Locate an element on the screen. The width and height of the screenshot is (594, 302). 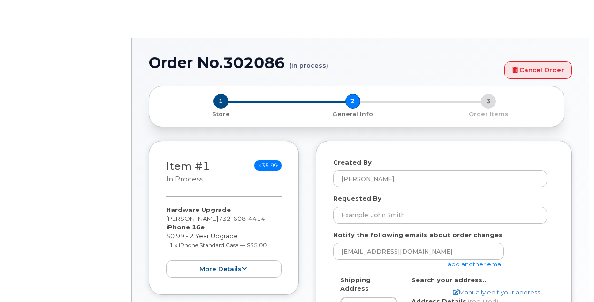
a: add another email is located at coordinates (476, 264).